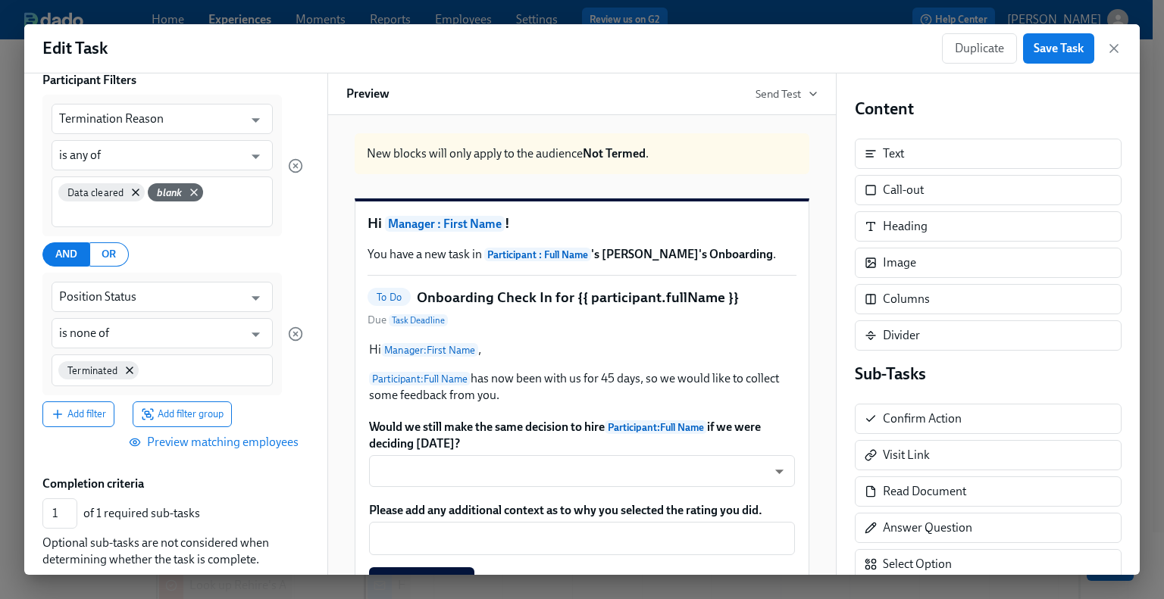  I want to click on span: Duplicate, so click(979, 48).